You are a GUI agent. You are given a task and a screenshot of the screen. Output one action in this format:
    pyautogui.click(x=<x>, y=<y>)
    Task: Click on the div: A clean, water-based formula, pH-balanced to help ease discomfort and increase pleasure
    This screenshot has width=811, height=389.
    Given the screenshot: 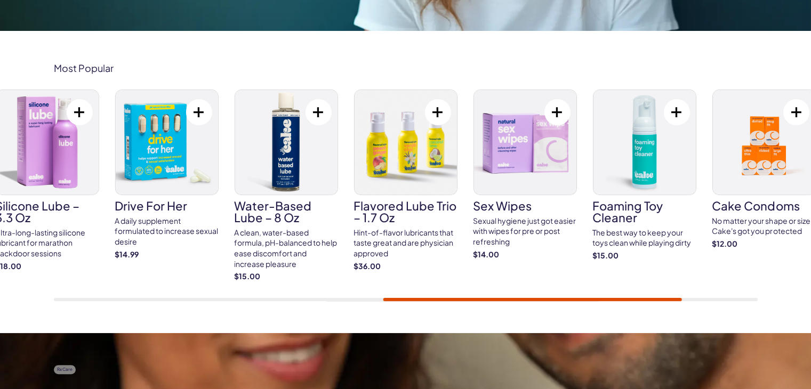 What is the action you would take?
    pyautogui.click(x=286, y=248)
    